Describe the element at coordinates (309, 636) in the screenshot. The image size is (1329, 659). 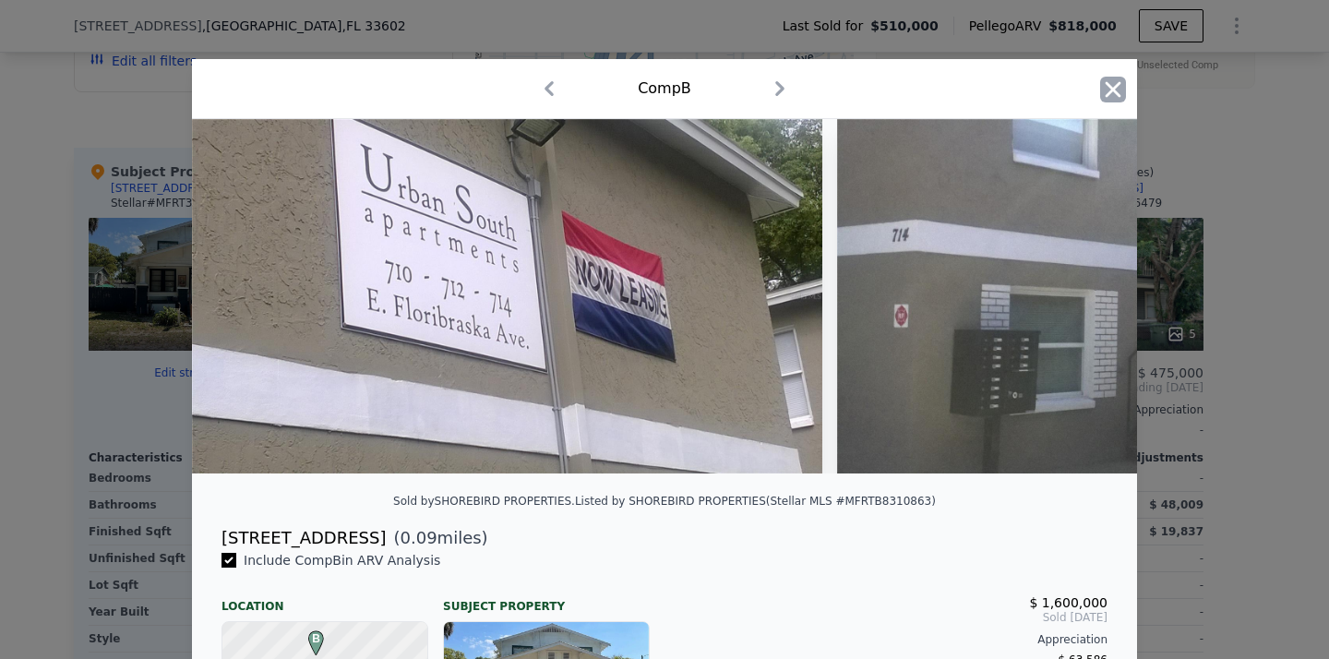
I see `div: B` at that location.